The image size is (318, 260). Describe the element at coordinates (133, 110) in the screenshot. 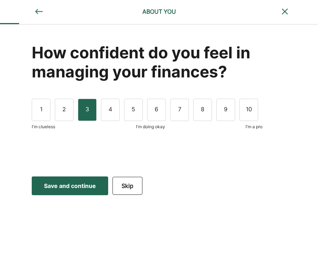

I see `div: 5` at that location.